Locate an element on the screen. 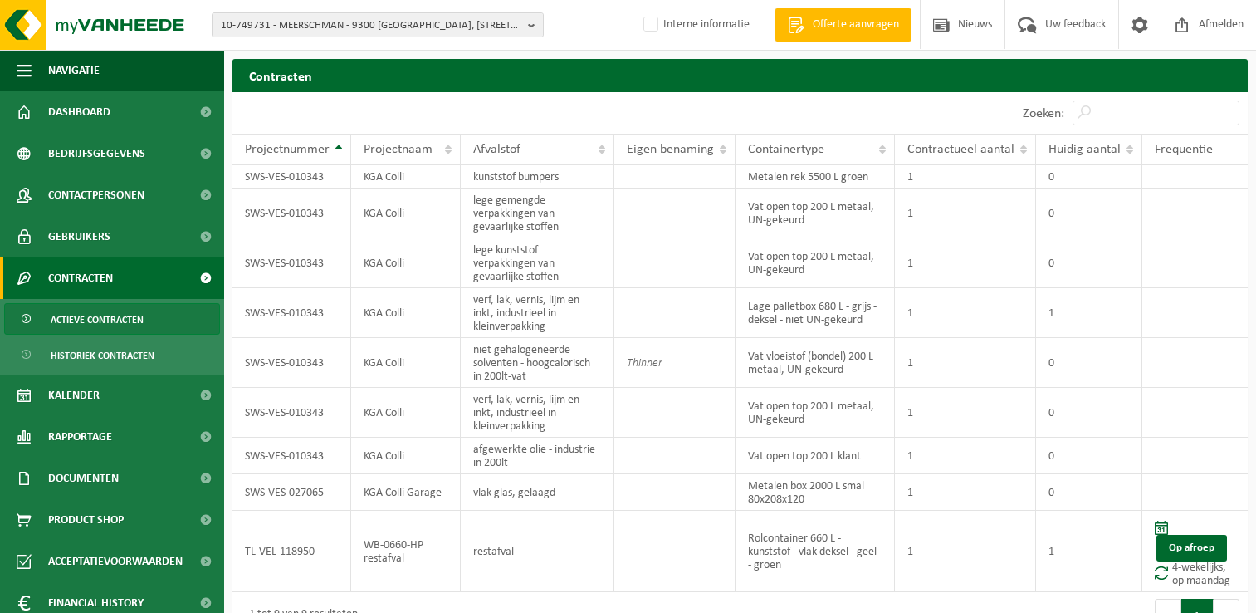  td: vlak glas, gelaagd is located at coordinates (537, 492).